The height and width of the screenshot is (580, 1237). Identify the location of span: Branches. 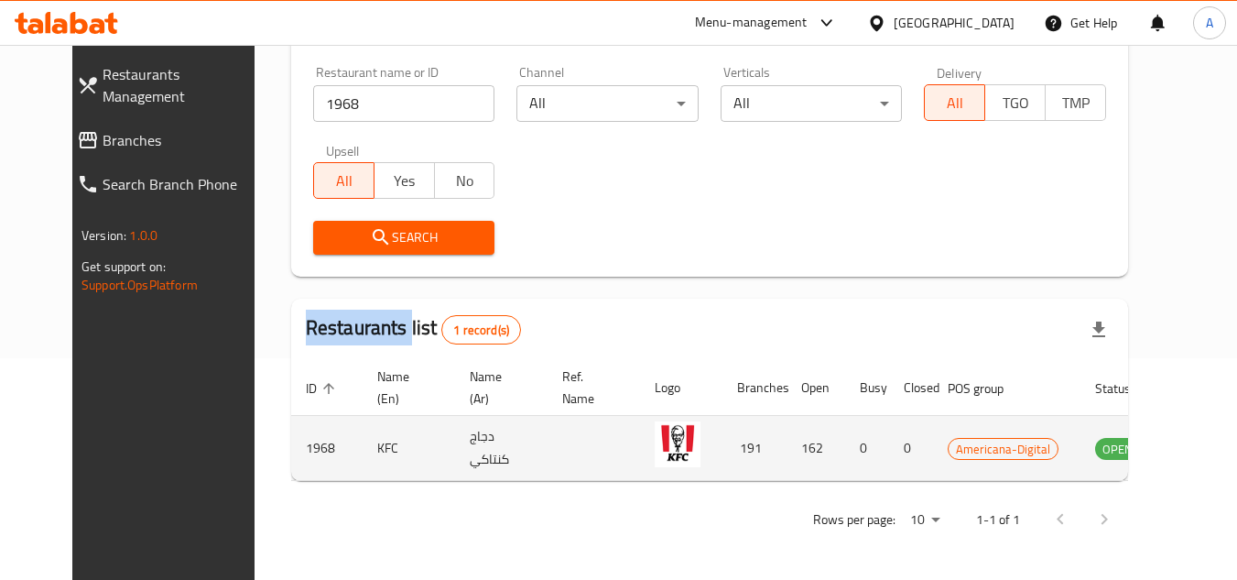
(183, 140).